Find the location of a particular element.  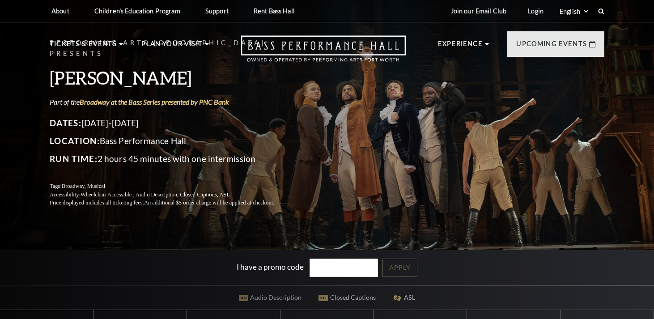

p: Price displayed includes all ticketing fees. is located at coordinates (173, 203).